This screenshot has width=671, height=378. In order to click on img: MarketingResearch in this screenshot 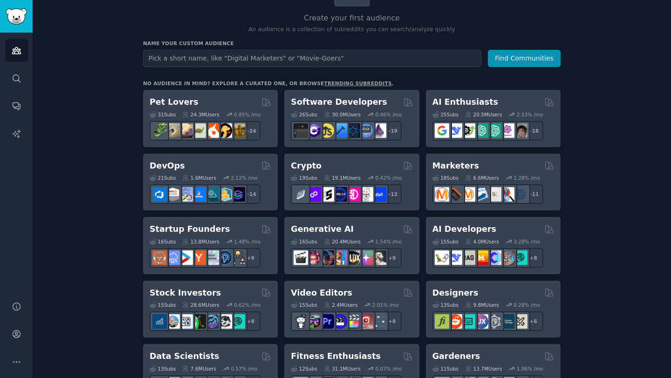, I will do `click(507, 194)`.